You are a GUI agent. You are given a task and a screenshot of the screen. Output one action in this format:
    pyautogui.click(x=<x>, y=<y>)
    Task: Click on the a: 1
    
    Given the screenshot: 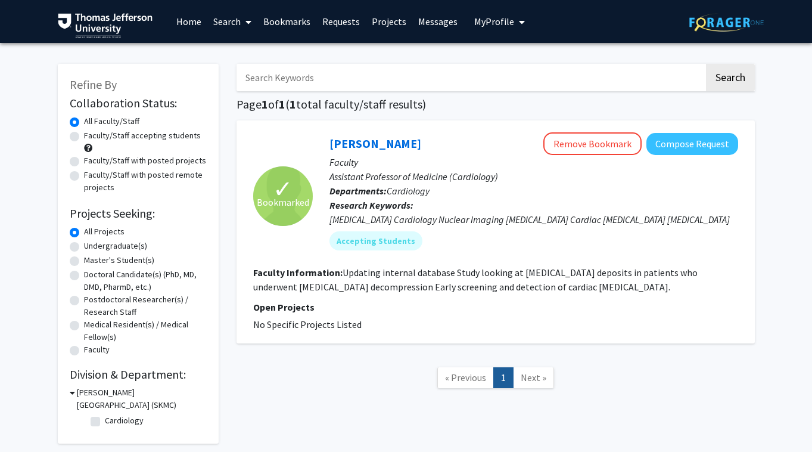 What is the action you would take?
    pyautogui.click(x=504, y=377)
    